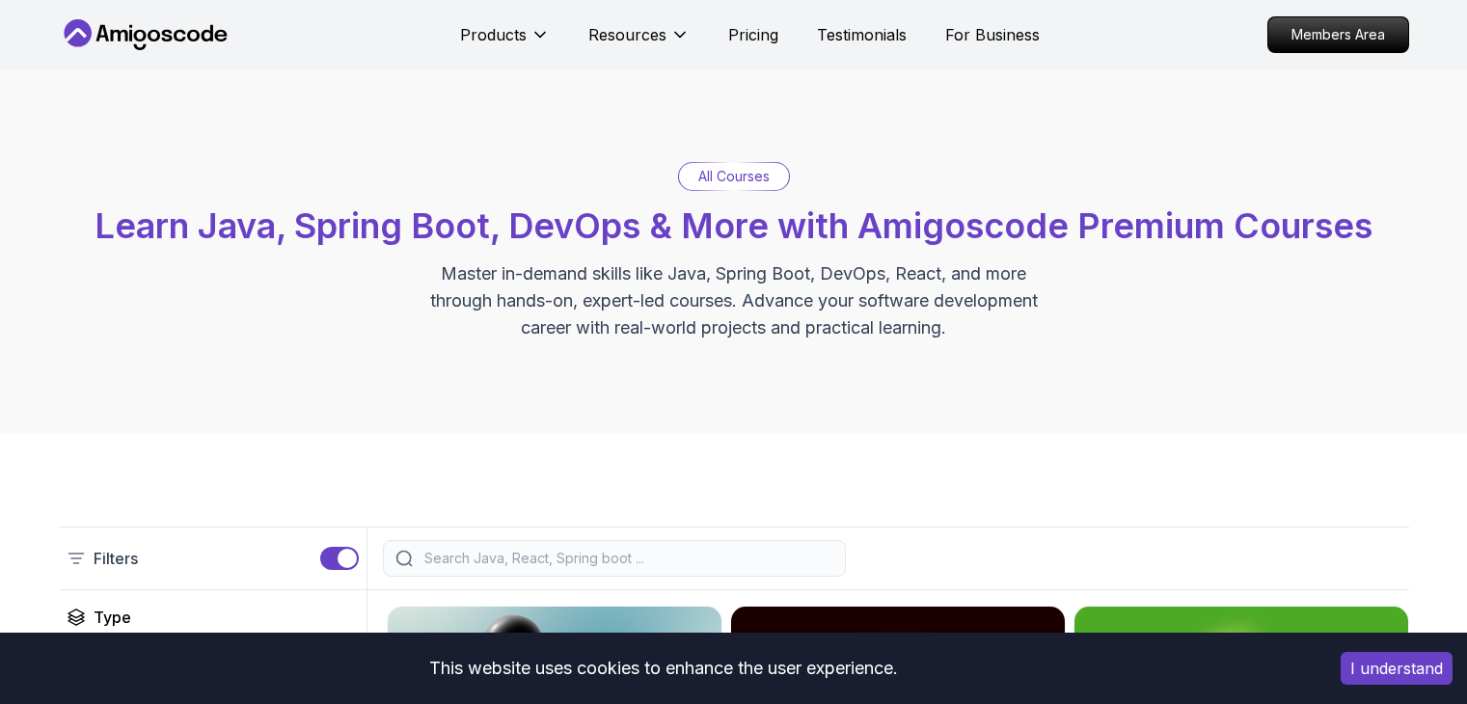  What do you see at coordinates (116, 558) in the screenshot?
I see `p: Filters` at bounding box center [116, 558].